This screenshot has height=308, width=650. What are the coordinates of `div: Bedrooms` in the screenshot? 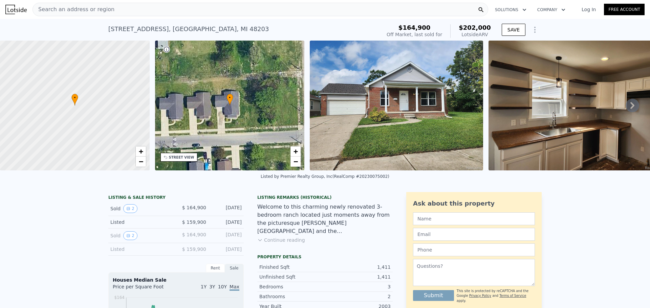 It's located at (292, 287).